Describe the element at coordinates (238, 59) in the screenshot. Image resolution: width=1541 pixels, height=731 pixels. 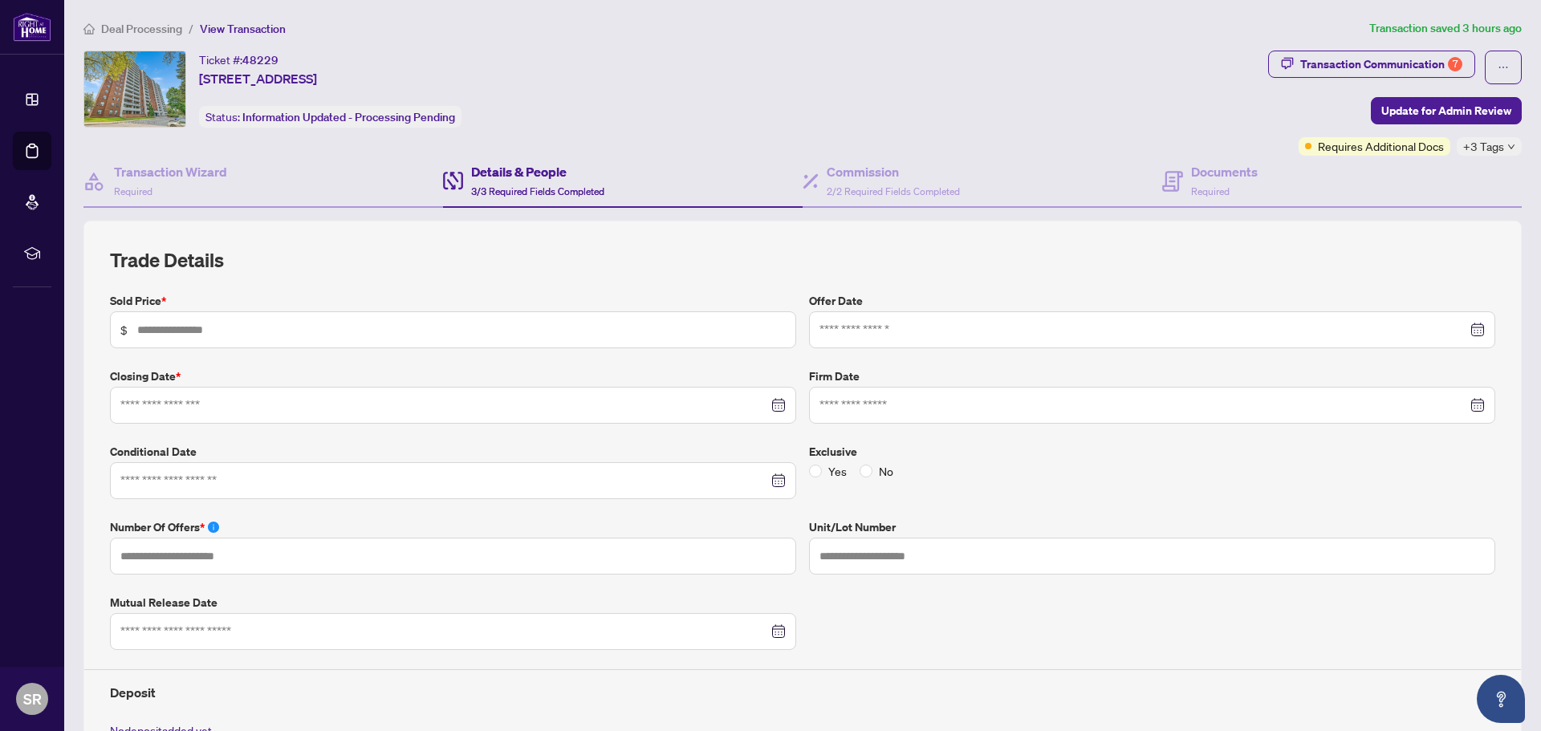
I see `div: Ticket #:` at that location.